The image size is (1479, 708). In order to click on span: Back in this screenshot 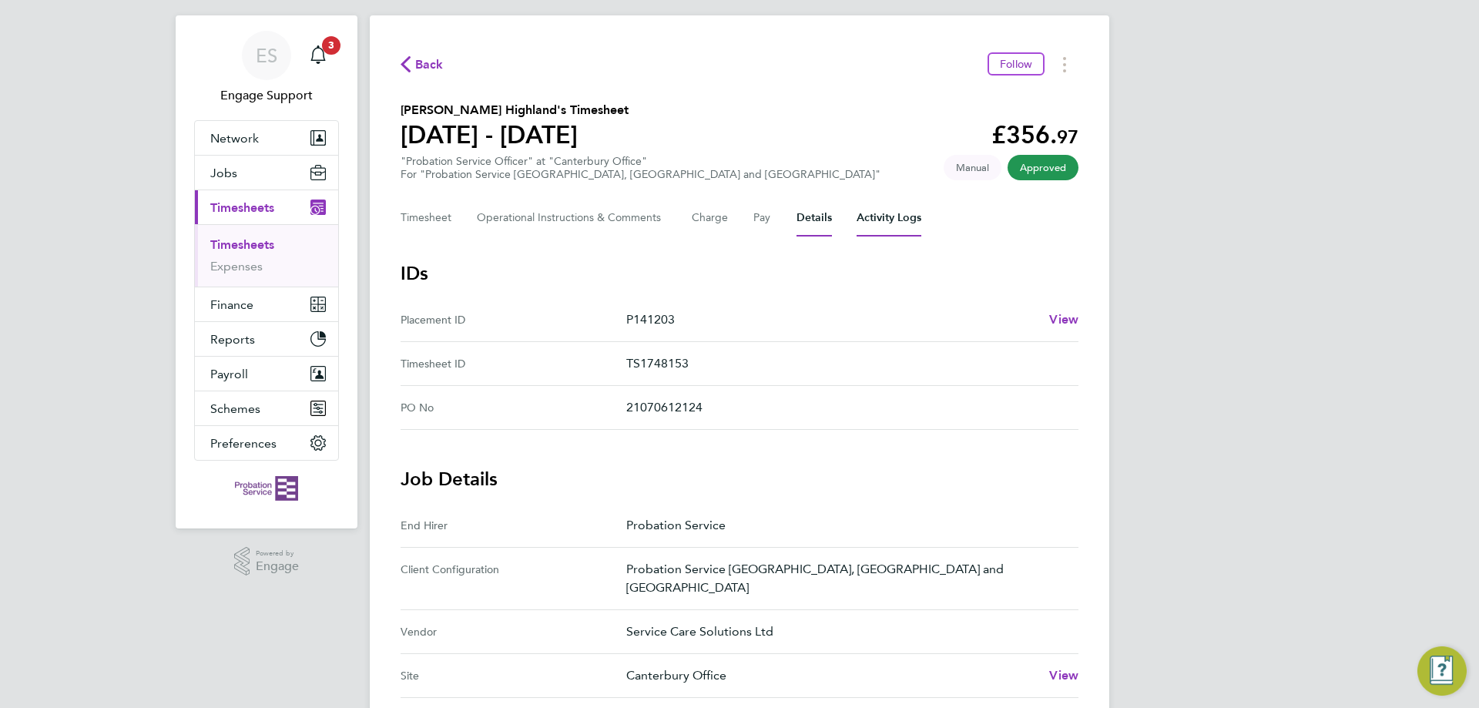, I will do `click(429, 65)`.